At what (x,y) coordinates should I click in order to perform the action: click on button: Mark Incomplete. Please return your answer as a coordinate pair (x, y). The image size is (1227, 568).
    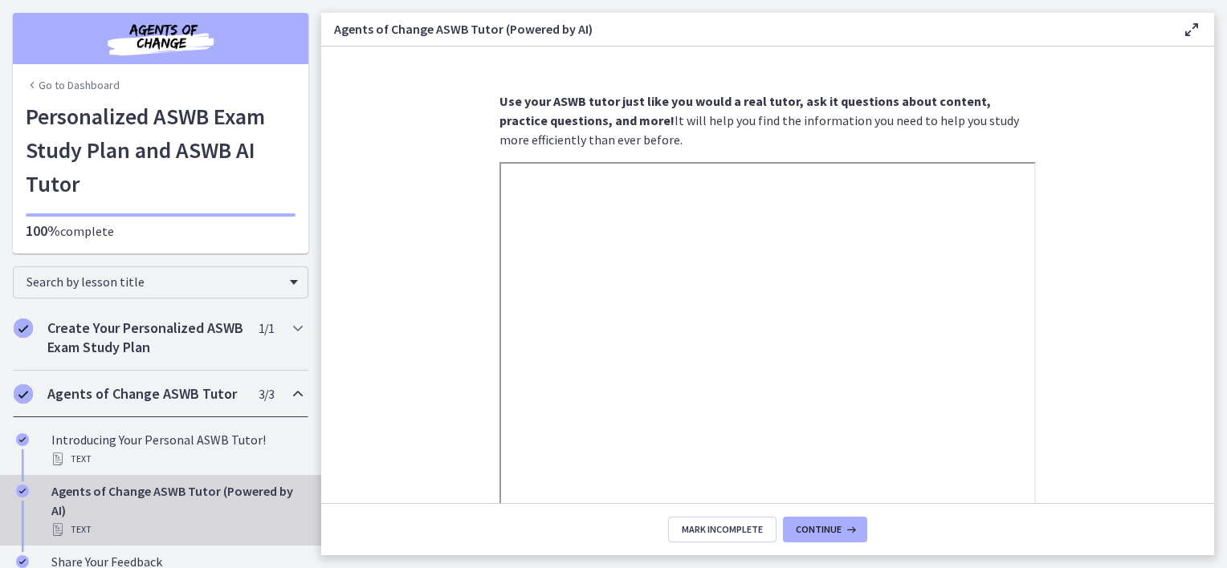
    Looking at the image, I should click on (722, 530).